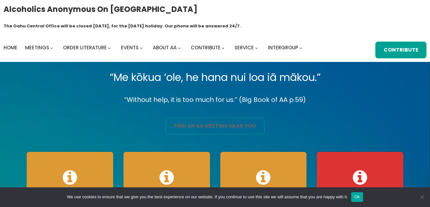 The width and height of the screenshot is (430, 207). What do you see at coordinates (283, 47) in the screenshot?
I see `span: Intergroup` at bounding box center [283, 47].